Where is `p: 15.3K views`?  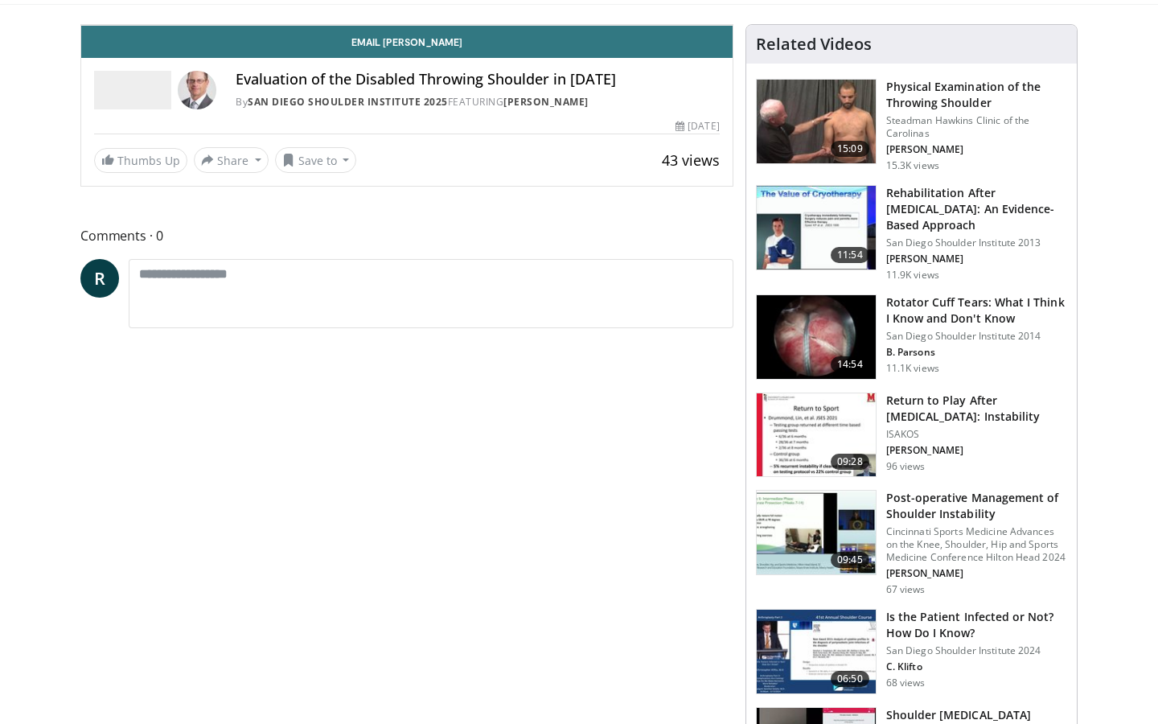 p: 15.3K views is located at coordinates (913, 166).